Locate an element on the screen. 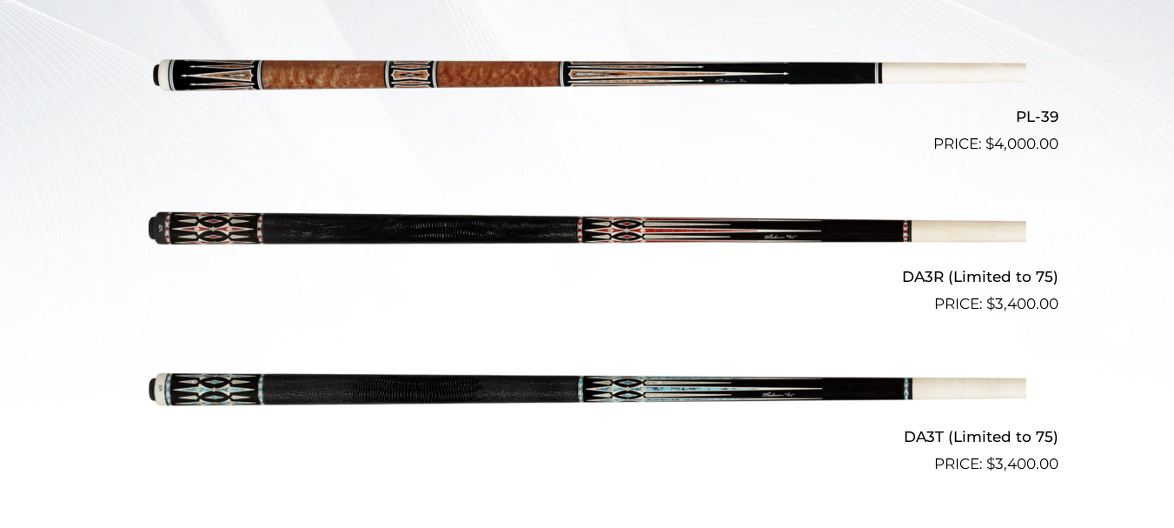  h2: DA3R (Limited to 75) is located at coordinates (588, 276).